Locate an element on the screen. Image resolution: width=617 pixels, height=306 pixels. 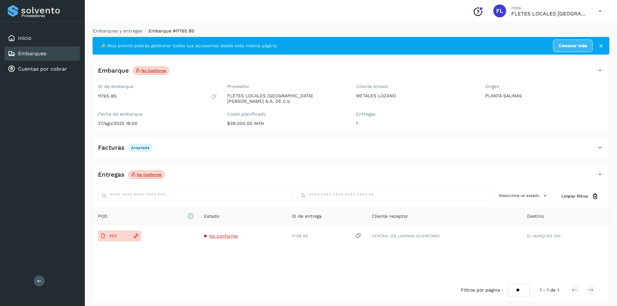
a: Conocer más is located at coordinates (573, 46).